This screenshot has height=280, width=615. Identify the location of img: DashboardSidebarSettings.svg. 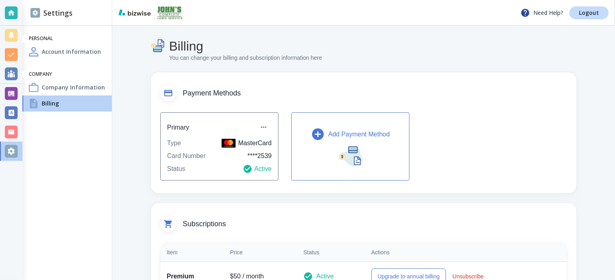
(35, 13).